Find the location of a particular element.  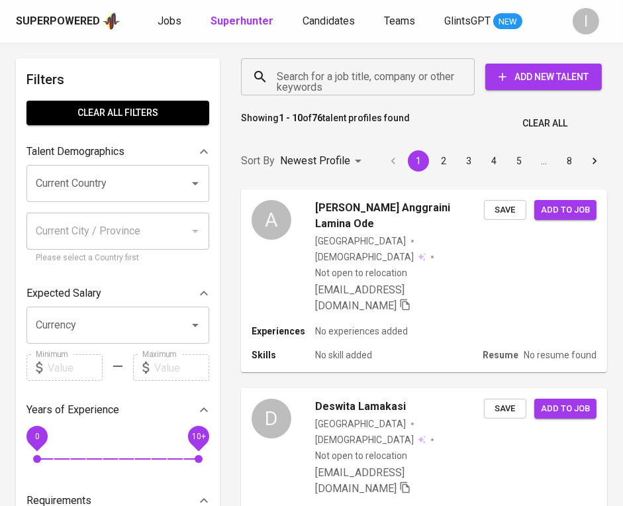

button: Go to page 8 is located at coordinates (569, 161).